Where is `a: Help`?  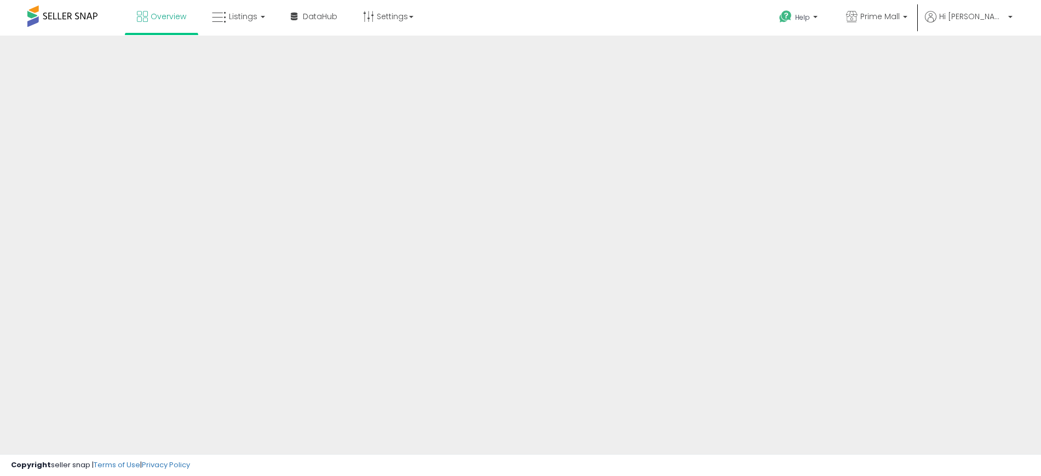
a: Help is located at coordinates (800, 19).